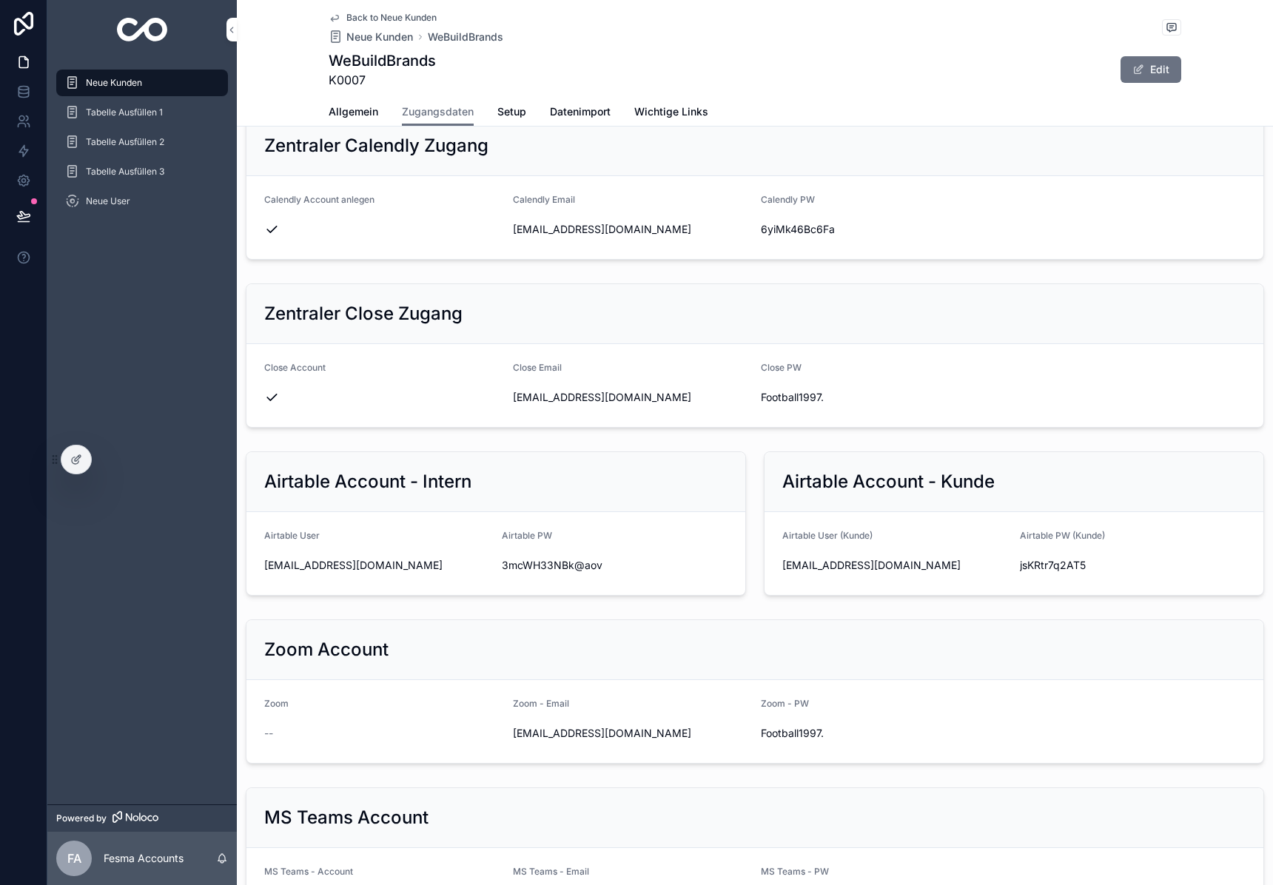  What do you see at coordinates (437, 112) in the screenshot?
I see `a: Zugangsdaten` at bounding box center [437, 112].